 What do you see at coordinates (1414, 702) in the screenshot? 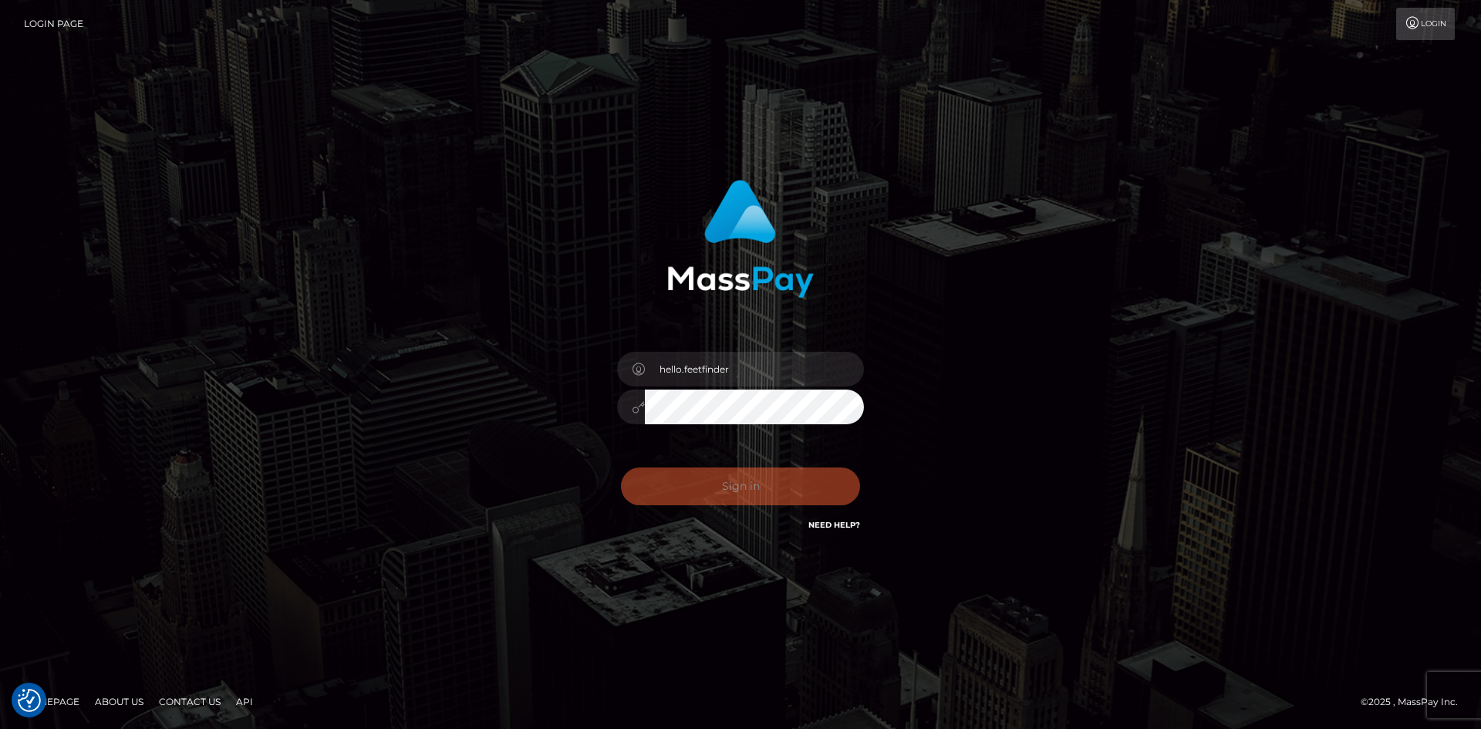
I see `div: © 2025 , MassPay Inc.` at bounding box center [1414, 702].